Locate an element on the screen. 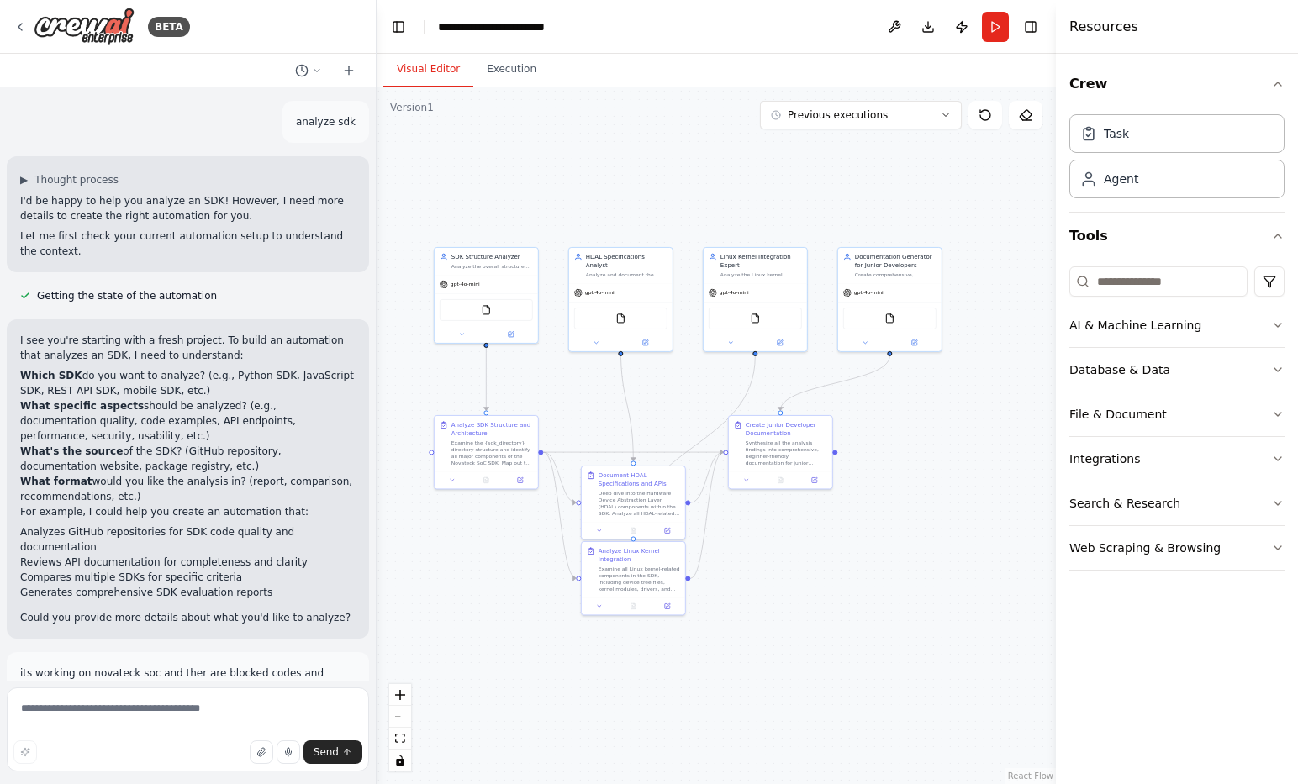 This screenshot has width=1298, height=784. div: Create comprehensive, beginner-friendly documentation and guides based on the SDK analysis, makin... is located at coordinates (895, 275).